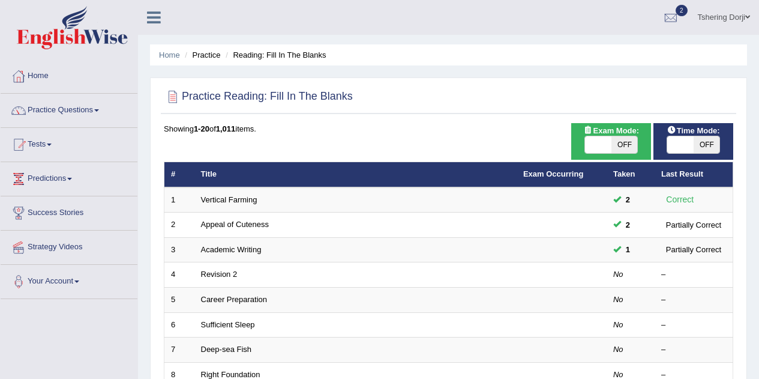 This screenshot has width=759, height=379. What do you see at coordinates (682, 10) in the screenshot?
I see `span: 2` at bounding box center [682, 10].